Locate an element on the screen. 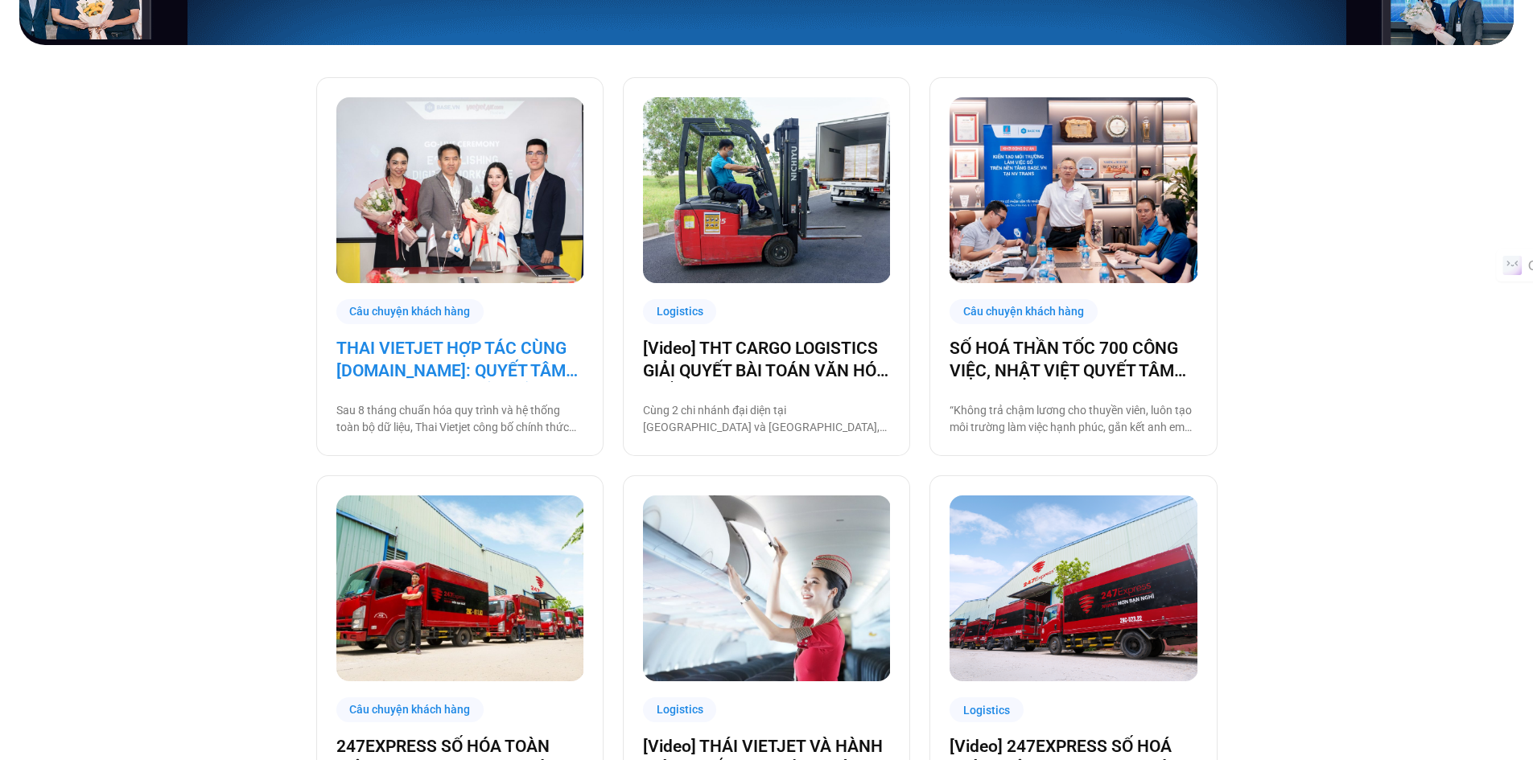 This screenshot has width=1533, height=760. a: [Video] THT CARGO LOGISTICS GIẢI QUYẾT BÀI TOÁN VĂN HÓA NHẰM TĂNG TRƯỞNG BỀN VỮNG CÙNG BASE is located at coordinates (766, 360).